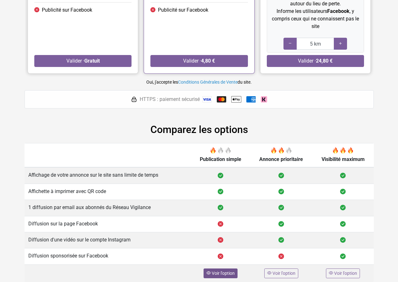 Image resolution: width=398 pixels, height=282 pixels. I want to click on img: Apple Pay, so click(236, 100).